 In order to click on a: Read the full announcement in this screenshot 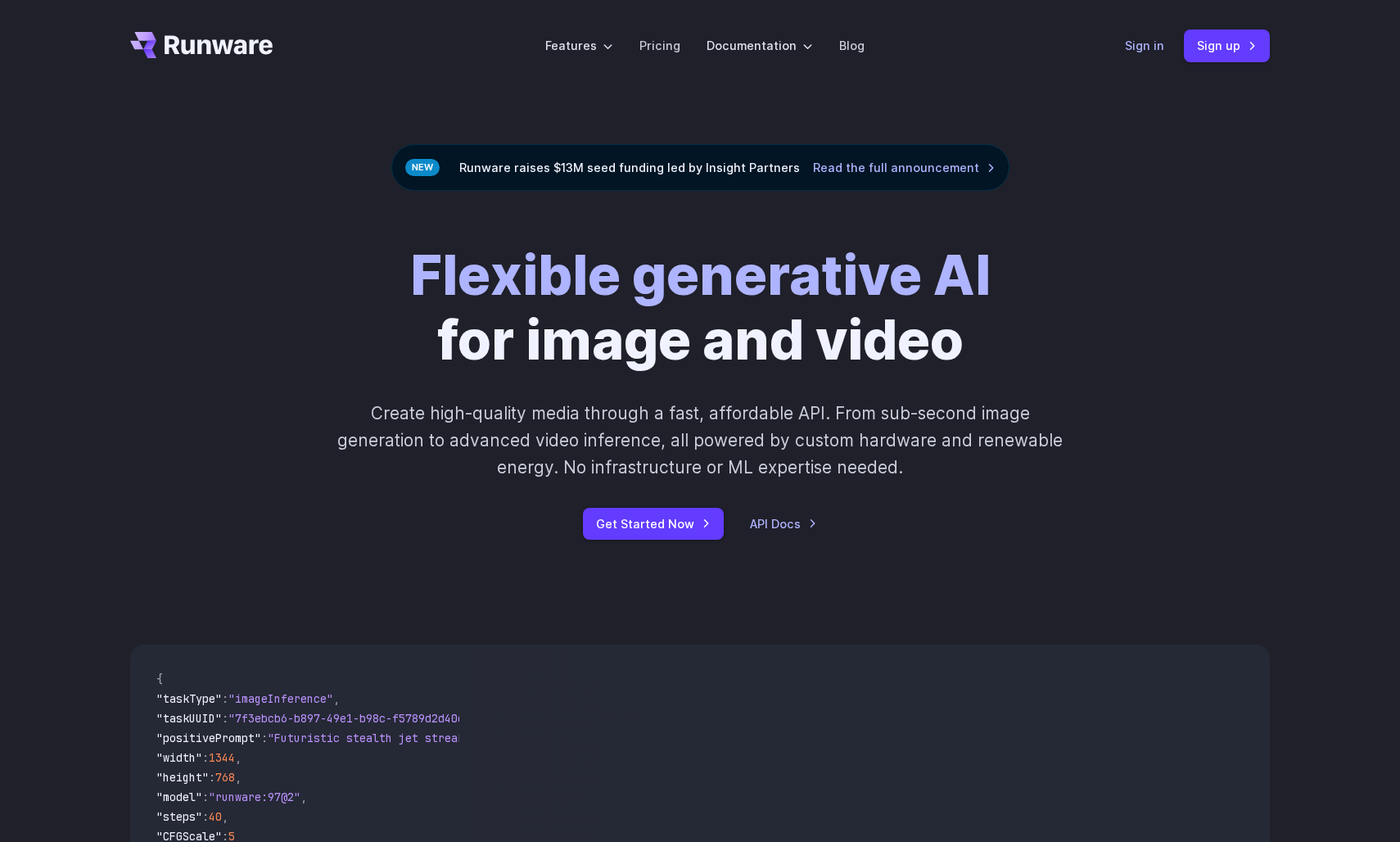, I will do `click(904, 167)`.